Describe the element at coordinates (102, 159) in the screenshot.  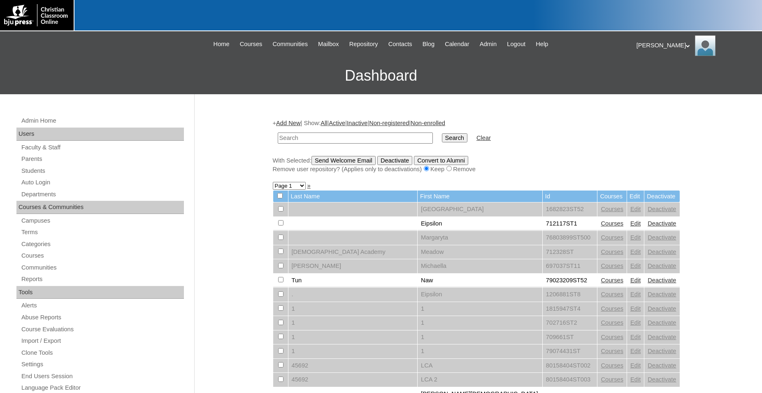
I see `a: Parents` at that location.